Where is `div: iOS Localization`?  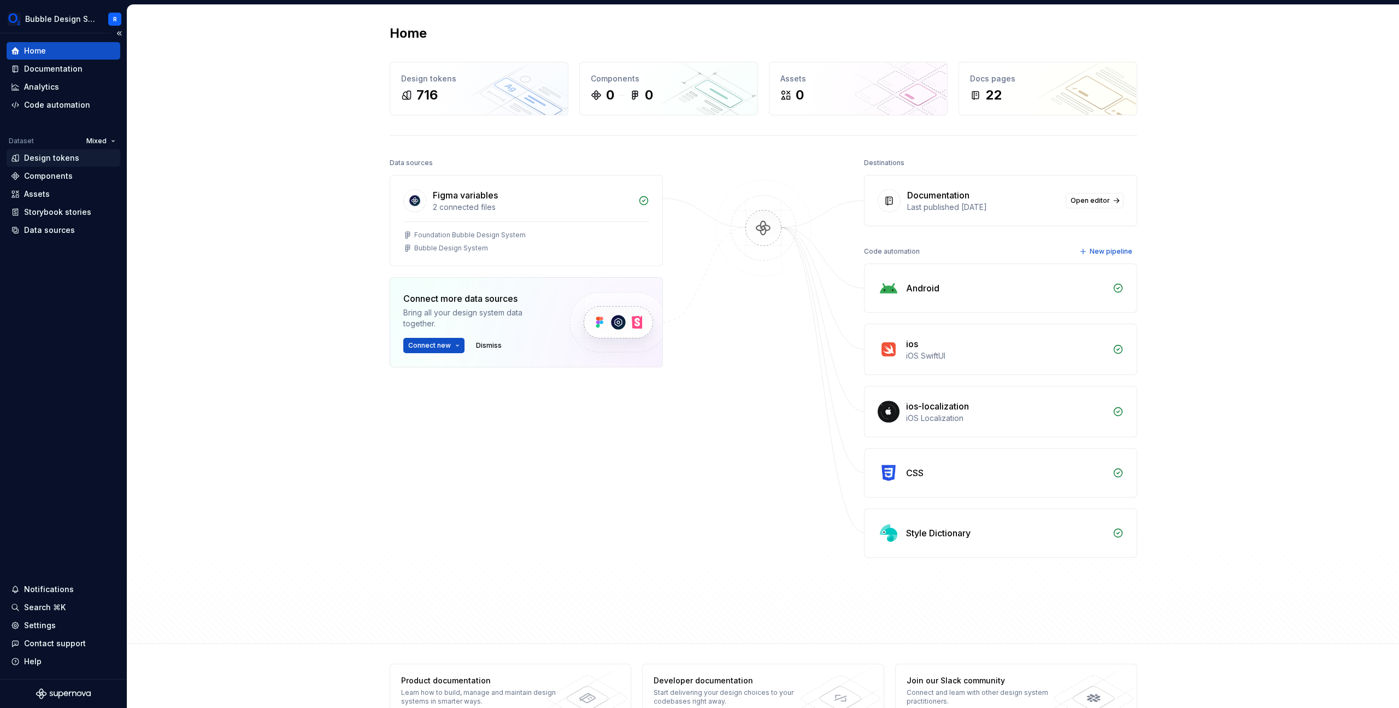
div: iOS Localization is located at coordinates (1006, 418).